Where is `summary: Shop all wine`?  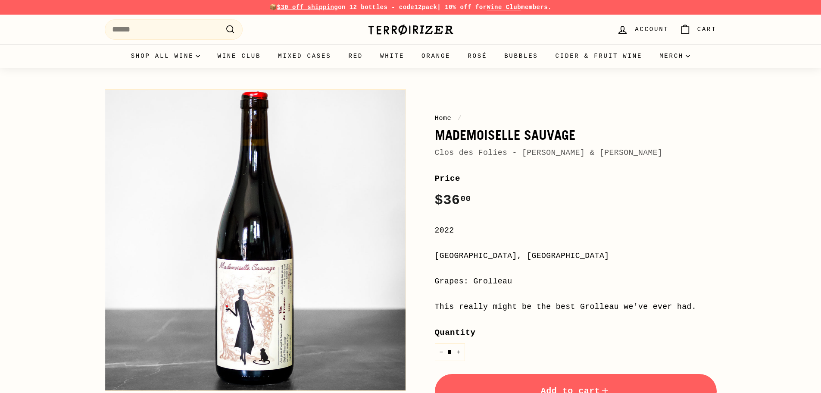
summary: Shop all wine is located at coordinates (166, 56).